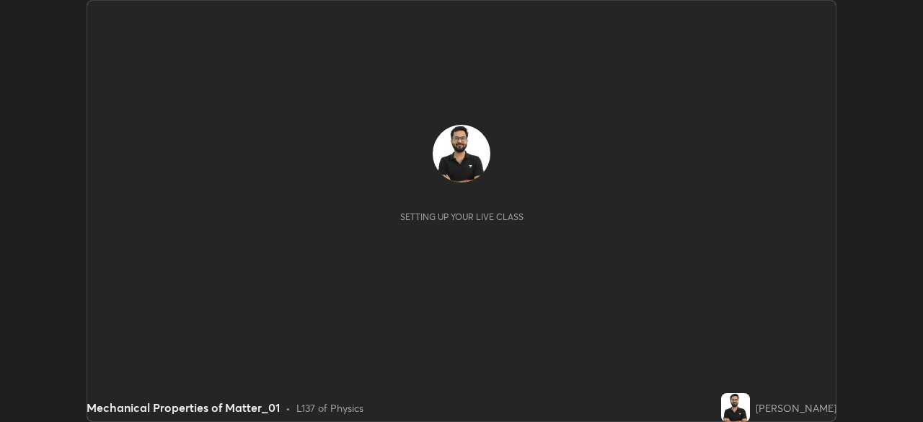 The width and height of the screenshot is (923, 422). I want to click on div: Mechanical Properties of Matter_01, so click(183, 407).